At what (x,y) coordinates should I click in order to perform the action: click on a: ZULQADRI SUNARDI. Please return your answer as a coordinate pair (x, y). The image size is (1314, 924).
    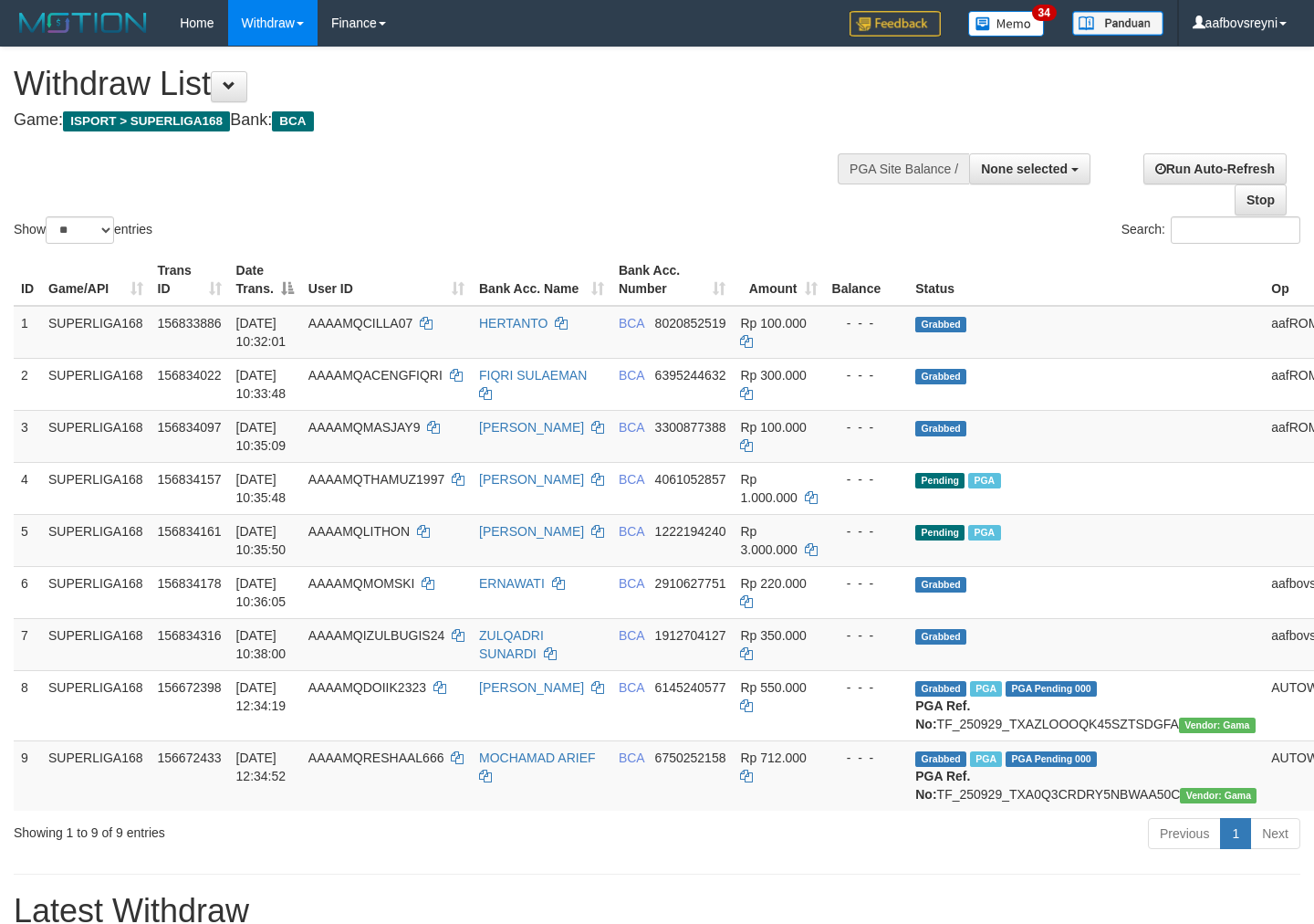
    Looking at the image, I should click on (511, 644).